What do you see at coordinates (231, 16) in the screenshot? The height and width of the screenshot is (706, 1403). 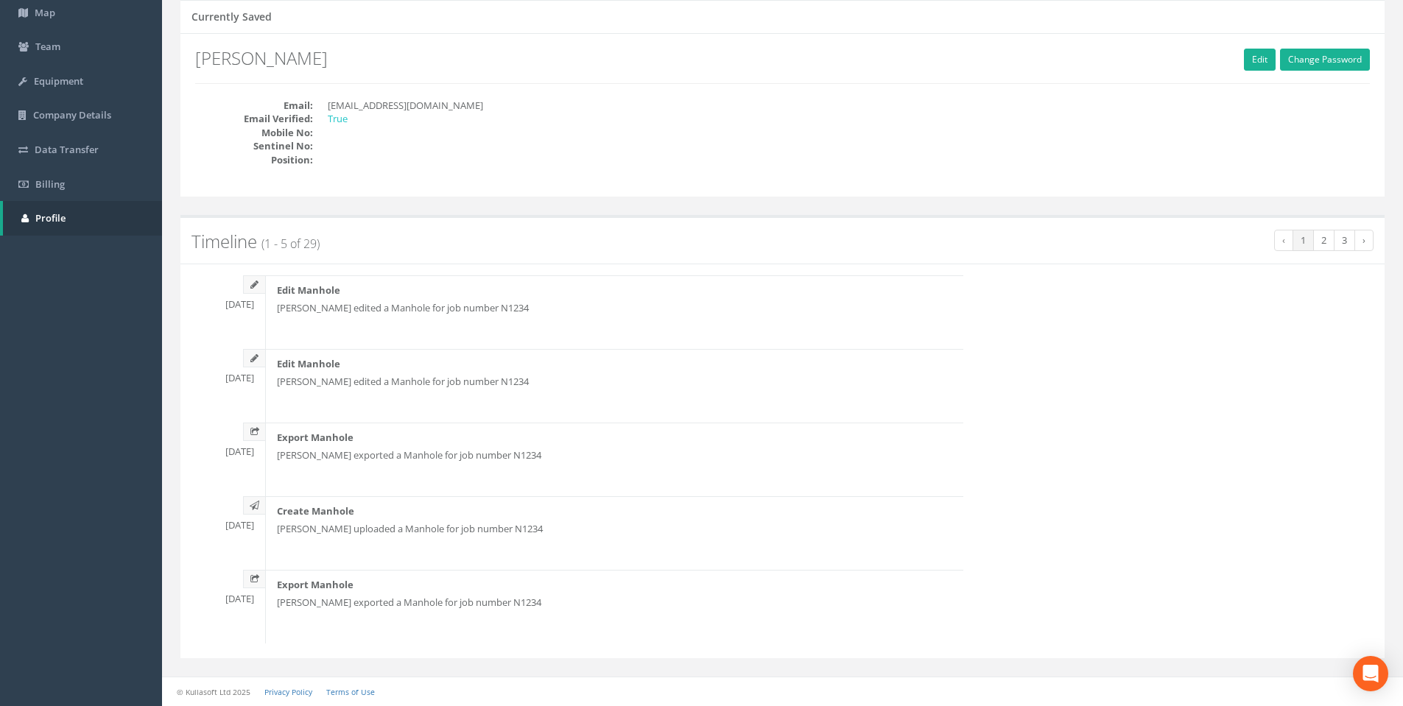 I see `h5: Currently Saved` at bounding box center [231, 16].